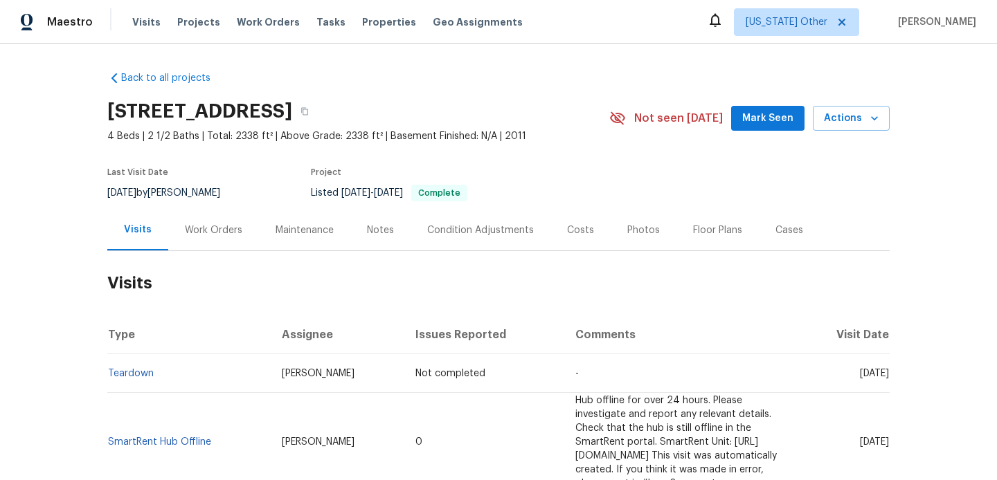  What do you see at coordinates (480, 230) in the screenshot?
I see `div: Condition Adjustments` at bounding box center [480, 230].